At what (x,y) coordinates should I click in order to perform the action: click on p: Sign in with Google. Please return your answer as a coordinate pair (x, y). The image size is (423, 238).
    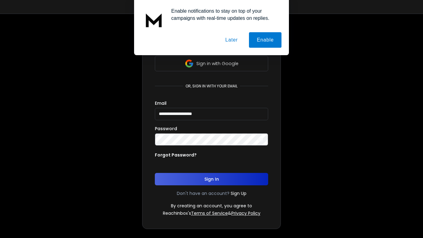
    Looking at the image, I should click on (217, 63).